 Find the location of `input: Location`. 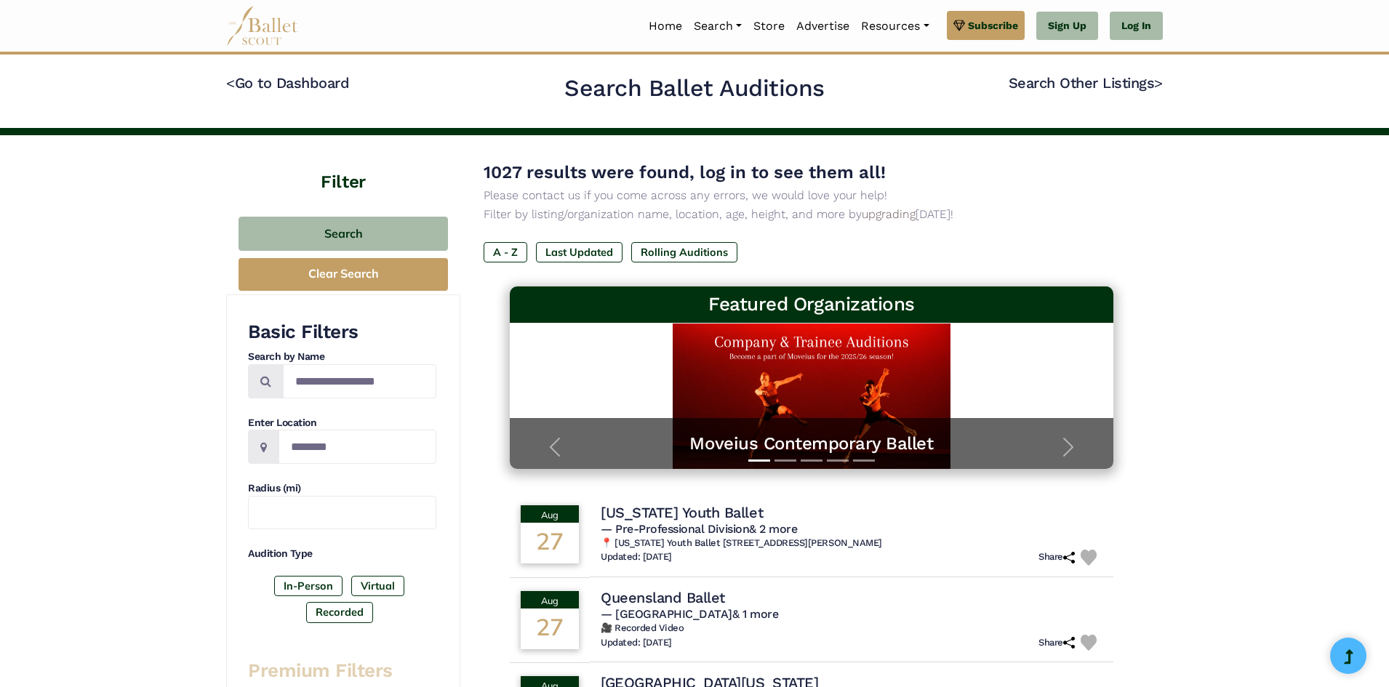

input: Location is located at coordinates (357, 447).